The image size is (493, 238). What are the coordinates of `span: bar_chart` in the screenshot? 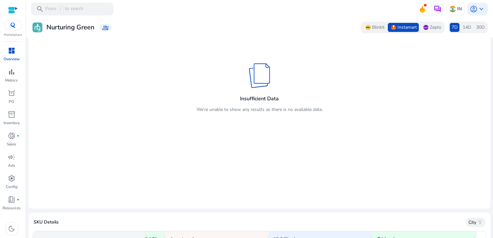 It's located at (12, 72).